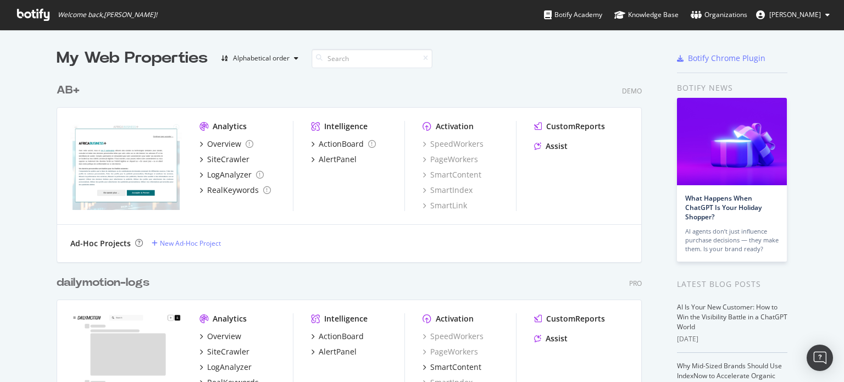  Describe the element at coordinates (719, 15) in the screenshot. I see `div: Organizations` at that location.